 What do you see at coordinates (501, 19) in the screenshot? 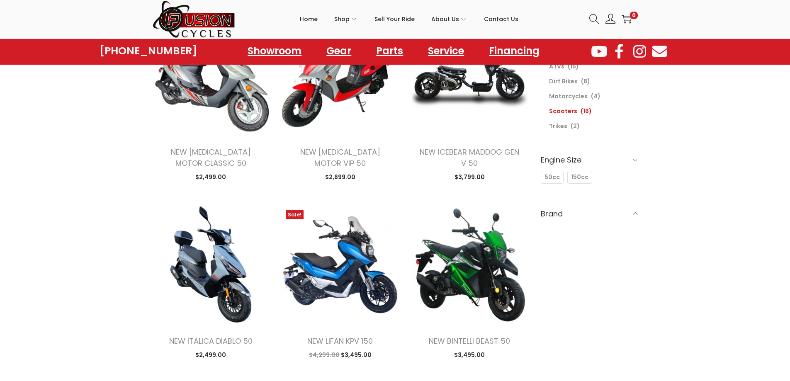
I see `span: Contact Us` at bounding box center [501, 19].